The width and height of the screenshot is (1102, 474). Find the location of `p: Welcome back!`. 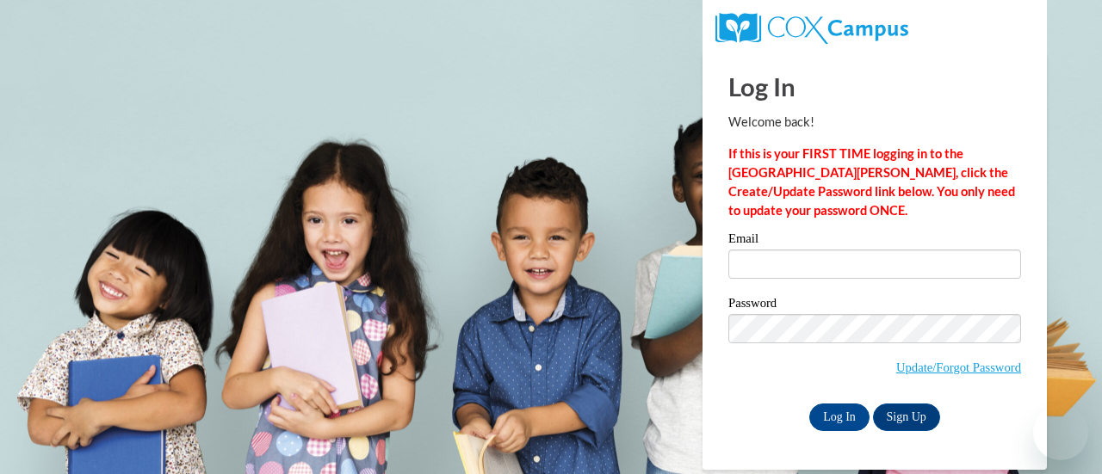

p: Welcome back! is located at coordinates (874, 122).